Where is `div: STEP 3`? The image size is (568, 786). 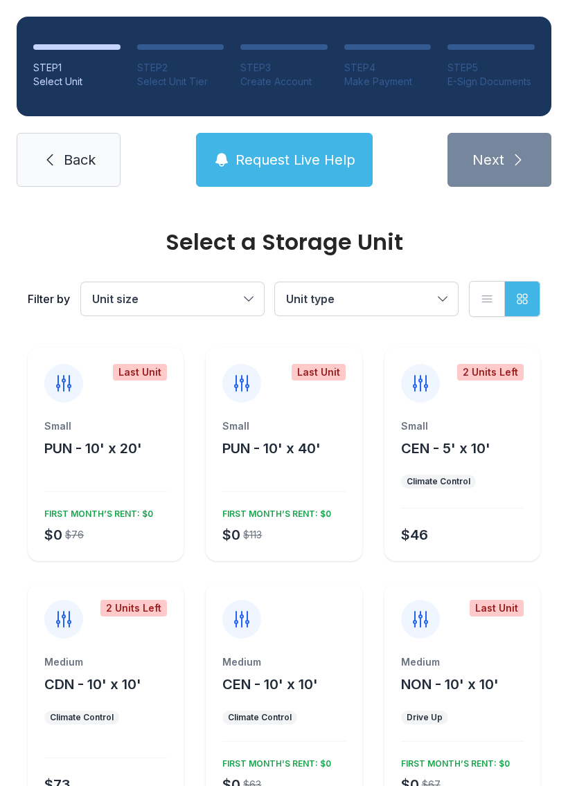 div: STEP 3 is located at coordinates (284, 68).